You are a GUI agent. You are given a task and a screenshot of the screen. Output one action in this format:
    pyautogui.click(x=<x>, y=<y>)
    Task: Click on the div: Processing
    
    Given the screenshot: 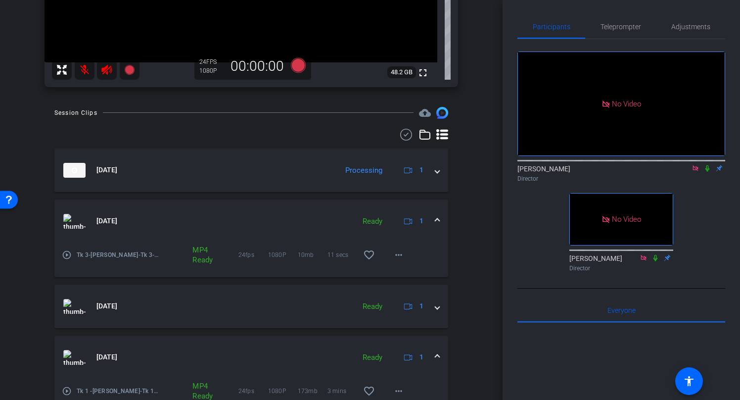 What is the action you would take?
    pyautogui.click(x=364, y=170)
    